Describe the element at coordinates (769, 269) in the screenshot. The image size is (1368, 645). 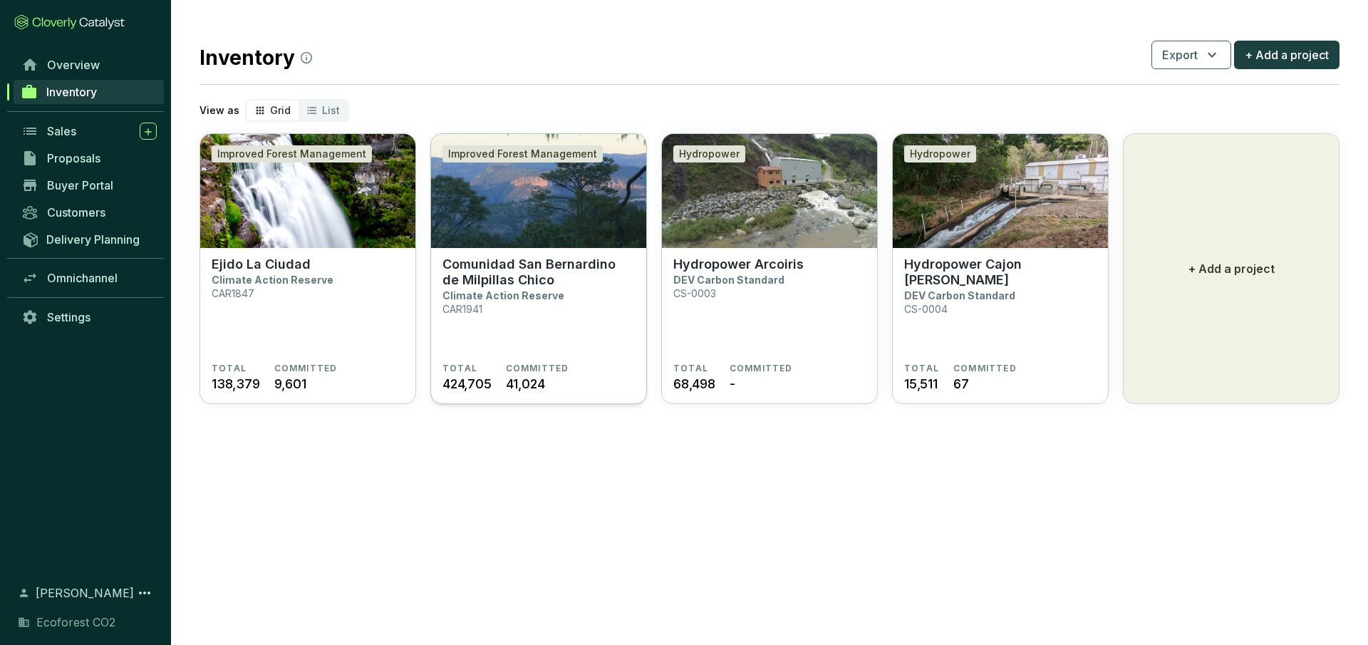
I see `a: Hydropower ArcoirisHydropowerHydropower ArcoirisDEV Carbon StandardCS-0003TOTAL68,498COMMITTED-` at that location.